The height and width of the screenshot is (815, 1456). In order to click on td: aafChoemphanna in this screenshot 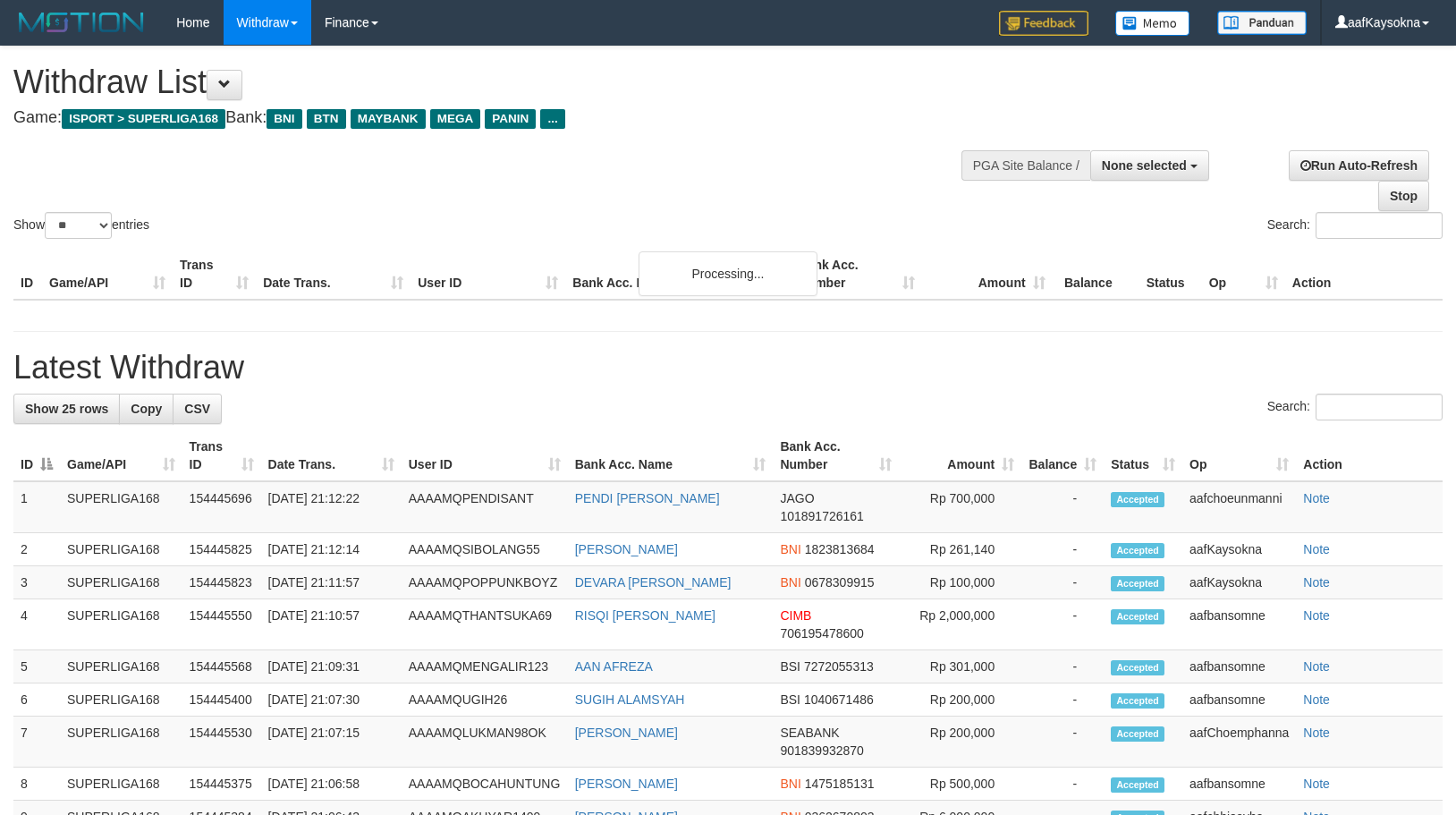, I will do `click(1239, 742)`.